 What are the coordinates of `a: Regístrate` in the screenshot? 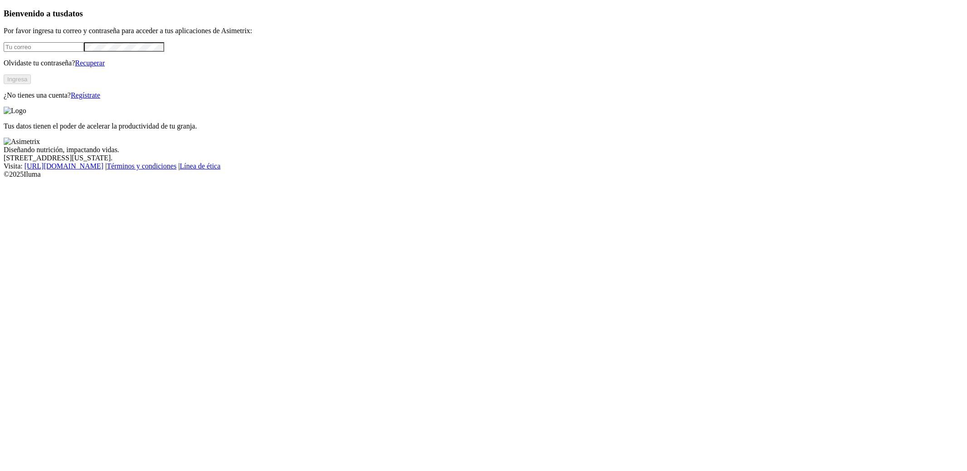 It's located at (85, 95).